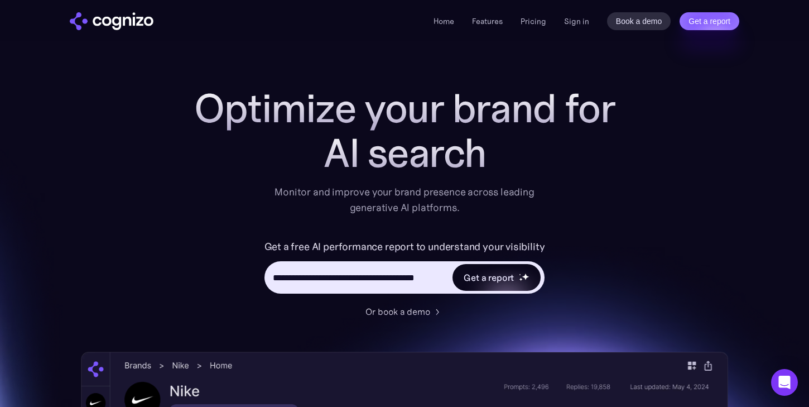 This screenshot has width=809, height=407. I want to click on a: Features, so click(487, 21).